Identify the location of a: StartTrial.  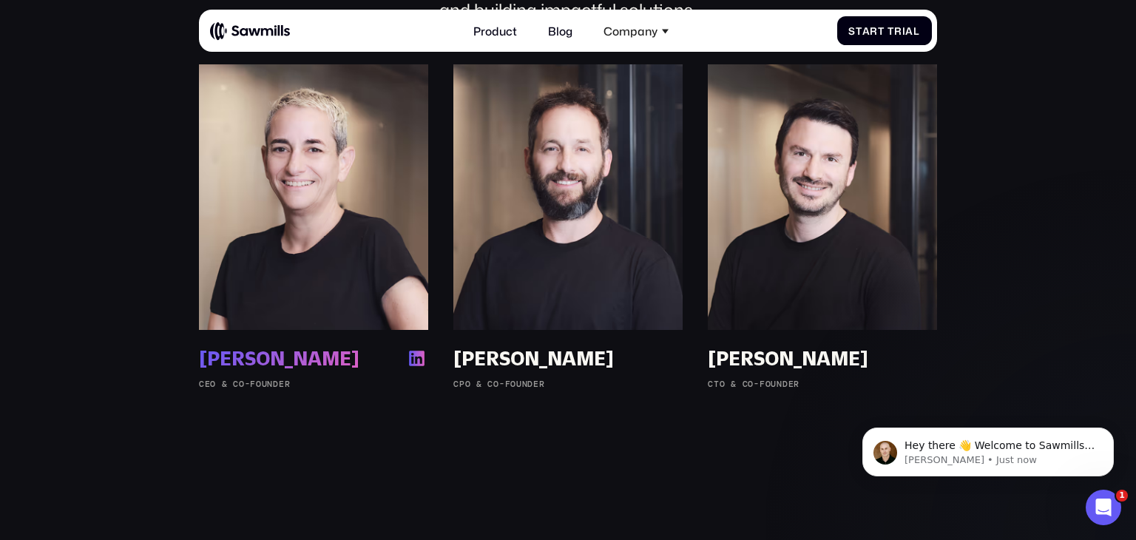
(885, 30).